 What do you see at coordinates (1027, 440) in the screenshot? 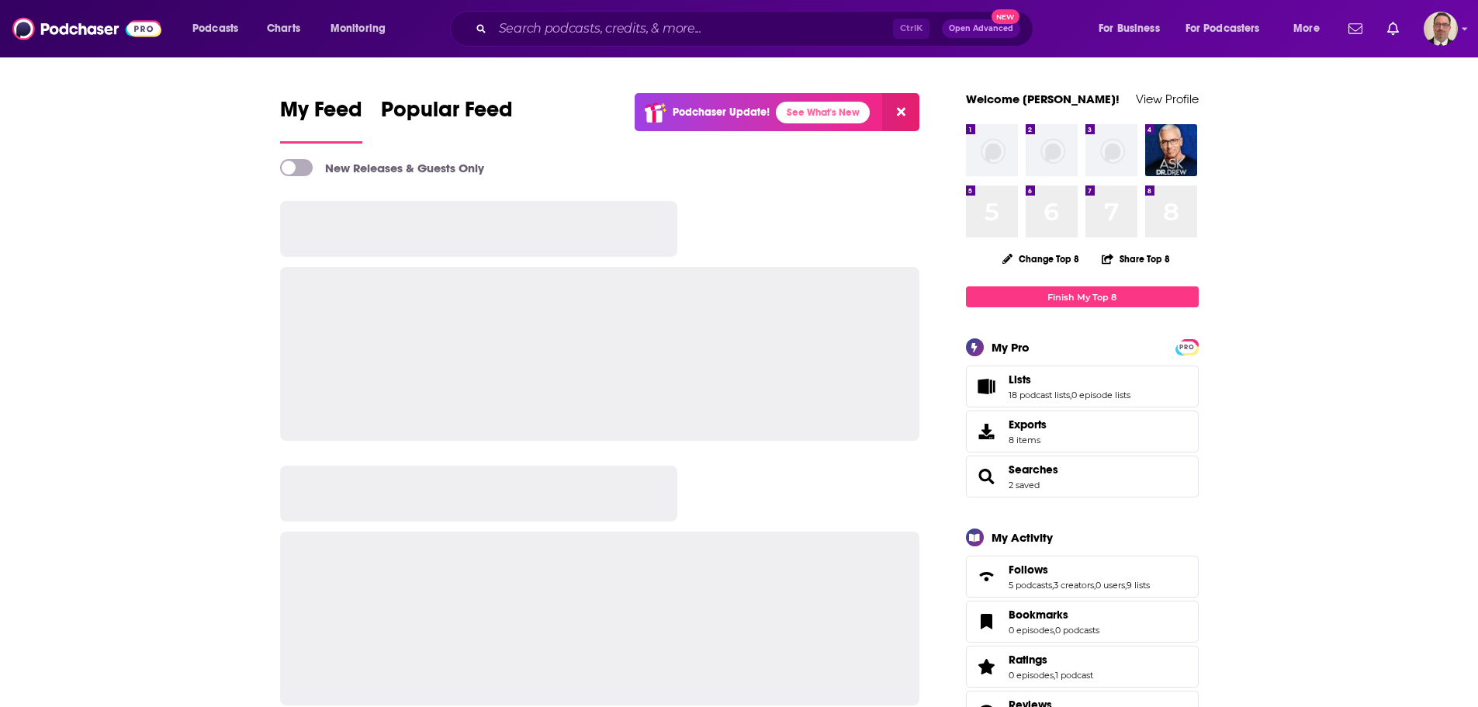
I see `span: 8 items` at bounding box center [1027, 440].